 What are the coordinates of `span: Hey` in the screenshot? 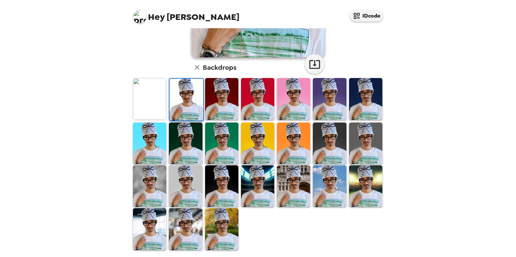 It's located at (156, 17).